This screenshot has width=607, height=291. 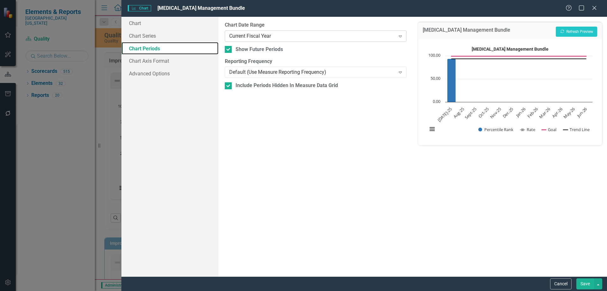 I want to click on button: View chart menu, Severe Sepsis and Septic Shock Management Bundle, so click(x=432, y=129).